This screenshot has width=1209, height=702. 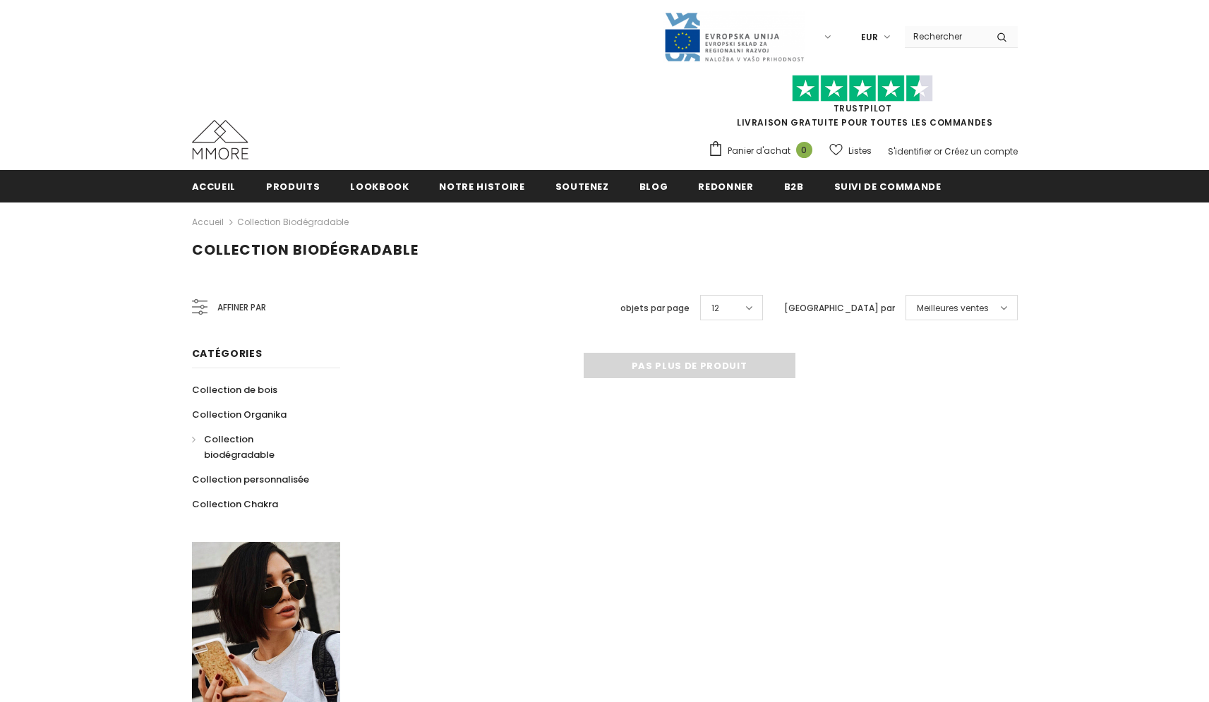 I want to click on a: Blog, so click(x=653, y=186).